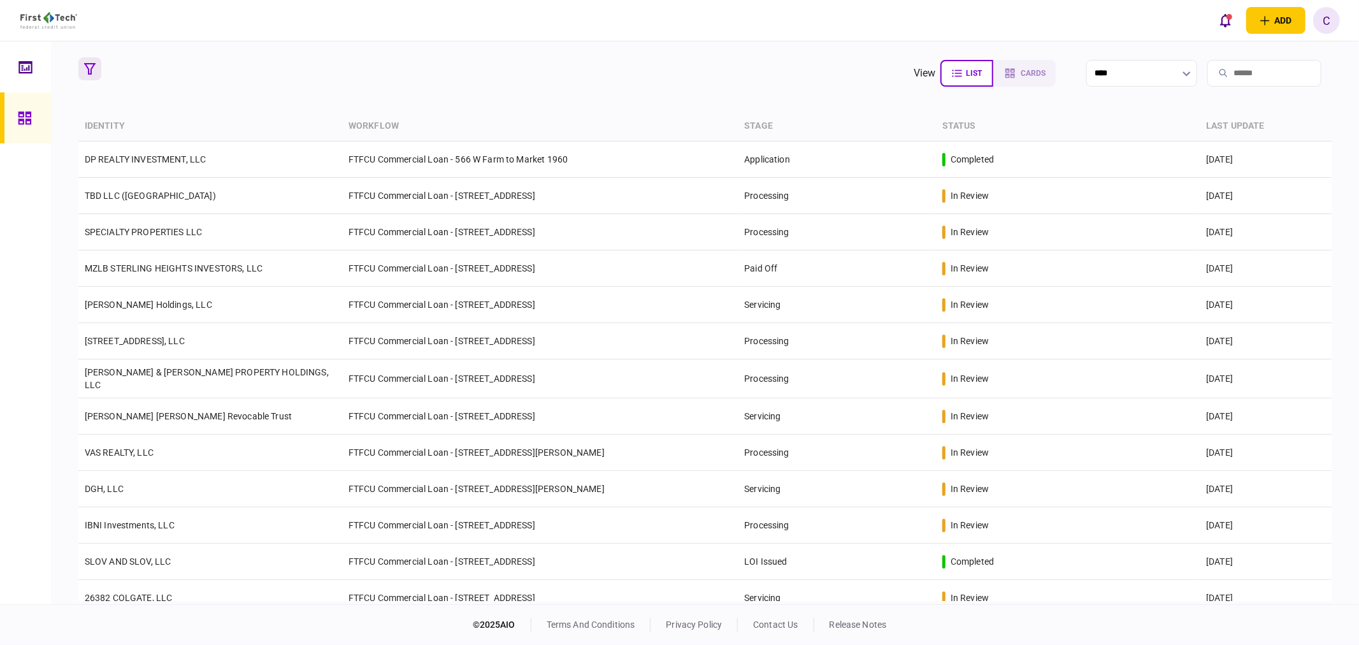  What do you see at coordinates (1225, 20) in the screenshot?
I see `button: open notifications list` at bounding box center [1225, 20].